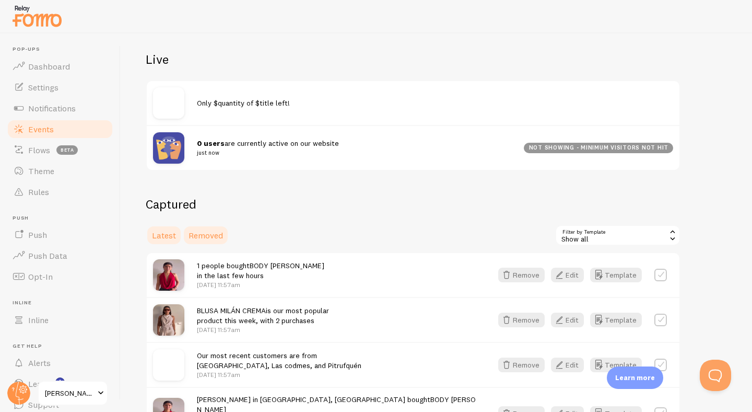  I want to click on small: just now, so click(354, 152).